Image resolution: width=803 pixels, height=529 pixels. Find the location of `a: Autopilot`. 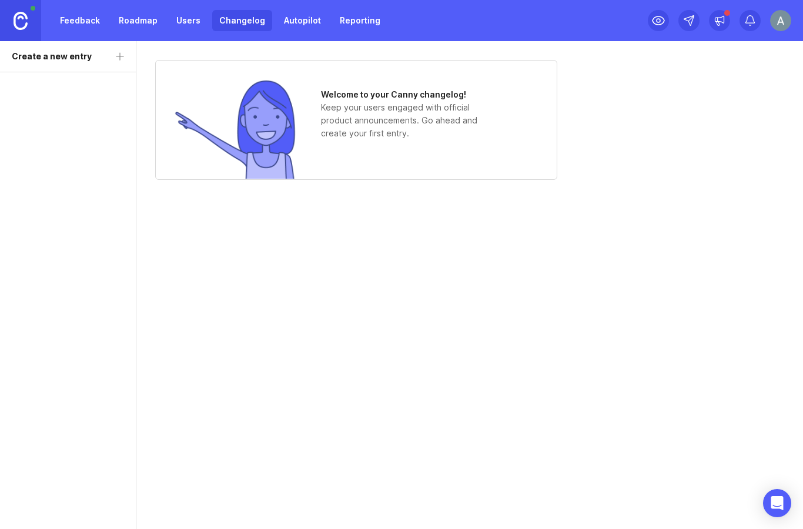

a: Autopilot is located at coordinates (302, 21).